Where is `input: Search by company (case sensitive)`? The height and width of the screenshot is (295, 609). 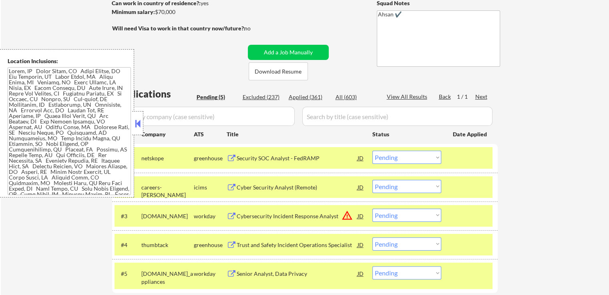 input: Search by company (case sensitive) is located at coordinates (205, 116).